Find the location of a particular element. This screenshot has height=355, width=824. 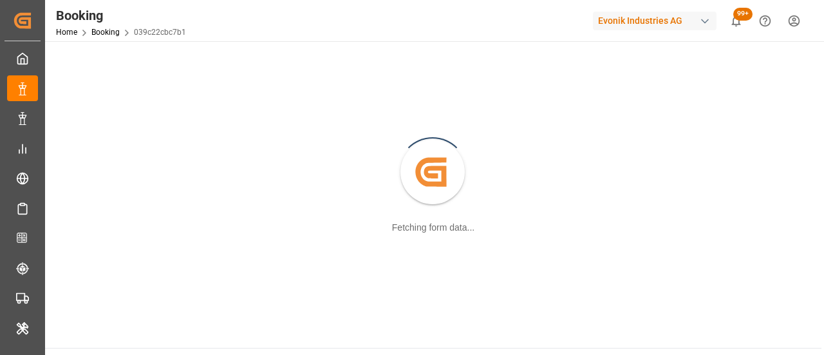

div: Fetching form data... is located at coordinates (433, 227).